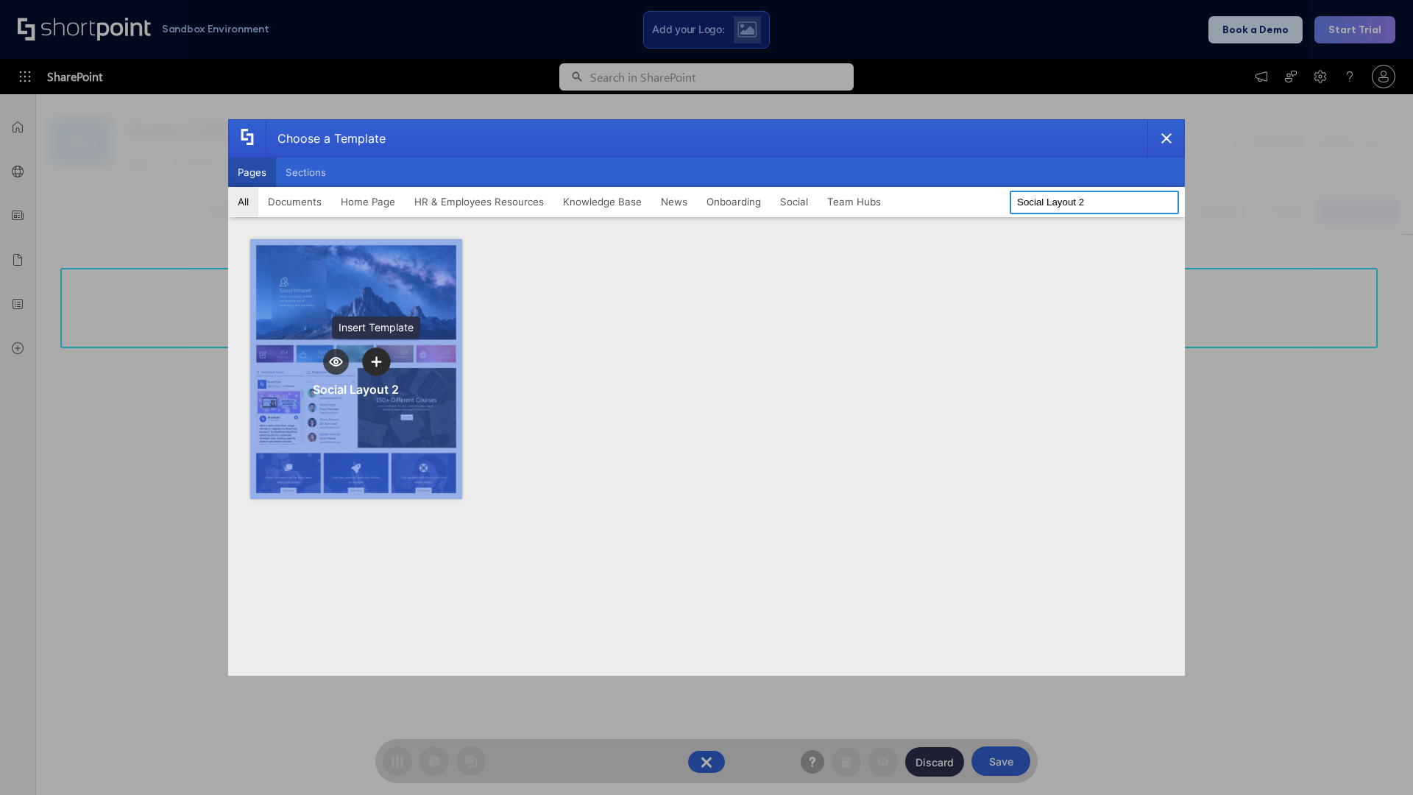 Image resolution: width=1413 pixels, height=795 pixels. Describe the element at coordinates (355, 389) in the screenshot. I see `div: Social Layout 2` at that location.